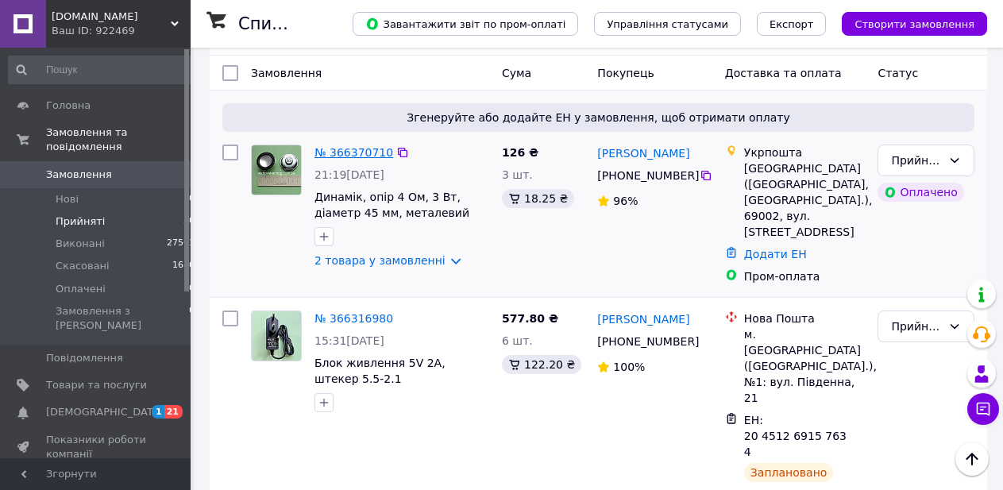  What do you see at coordinates (914, 24) in the screenshot?
I see `span: Створити замовлення` at bounding box center [914, 24].